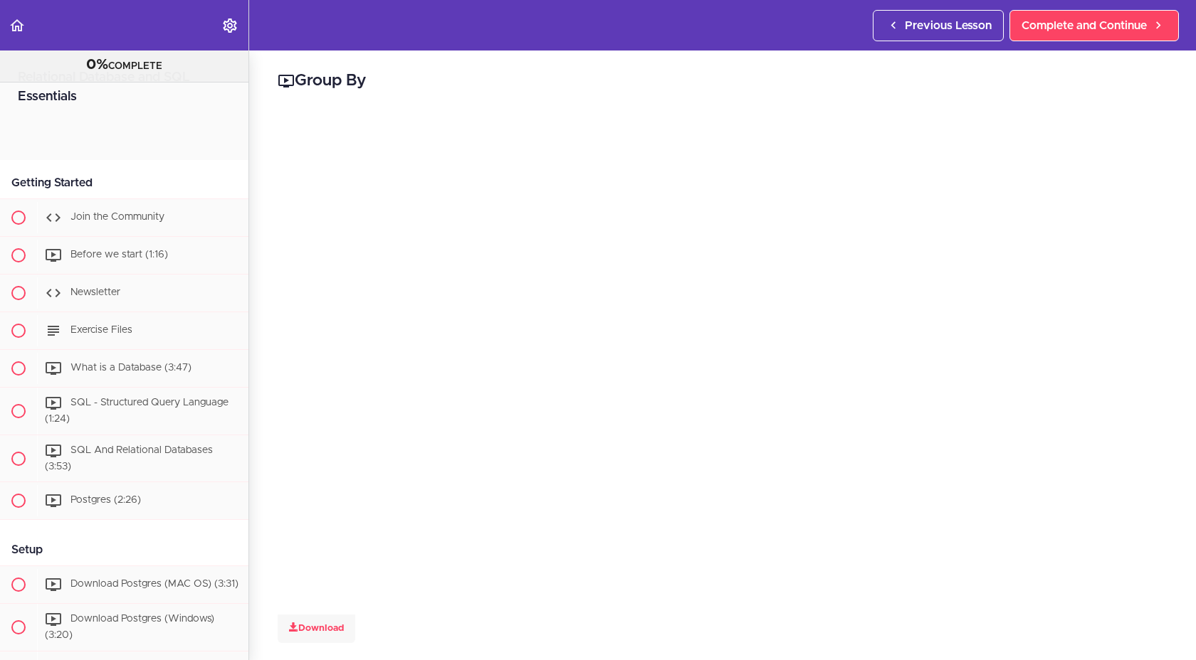 The height and width of the screenshot is (660, 1196). I want to click on span: What is a Database (3:47), so click(131, 368).